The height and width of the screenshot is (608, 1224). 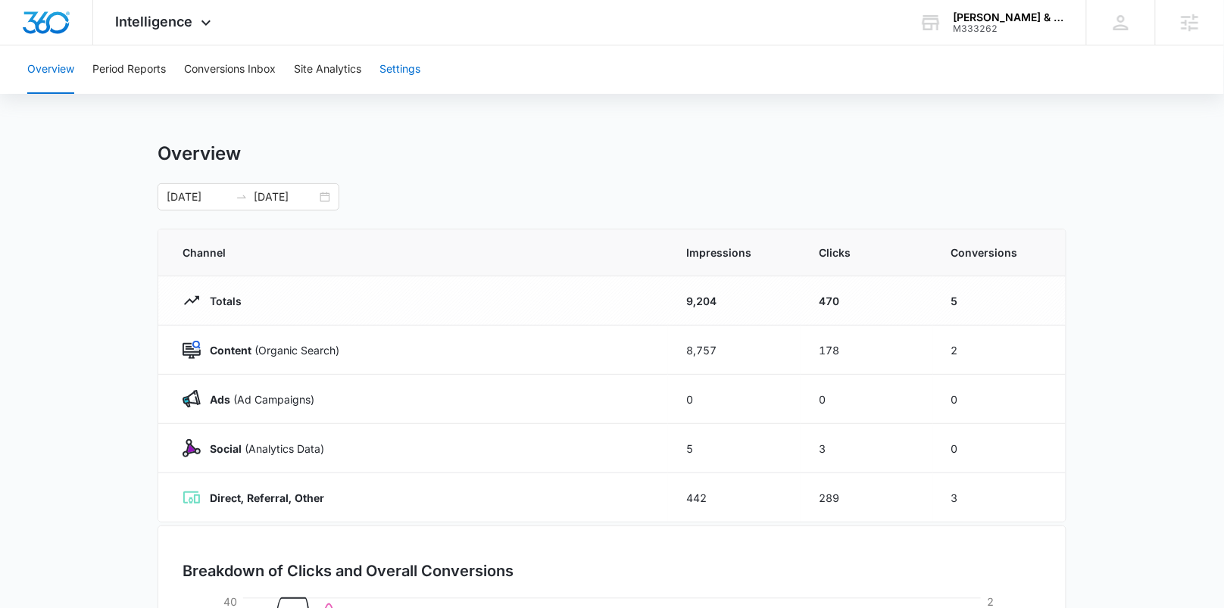 I want to click on span: swap-right, so click(x=242, y=197).